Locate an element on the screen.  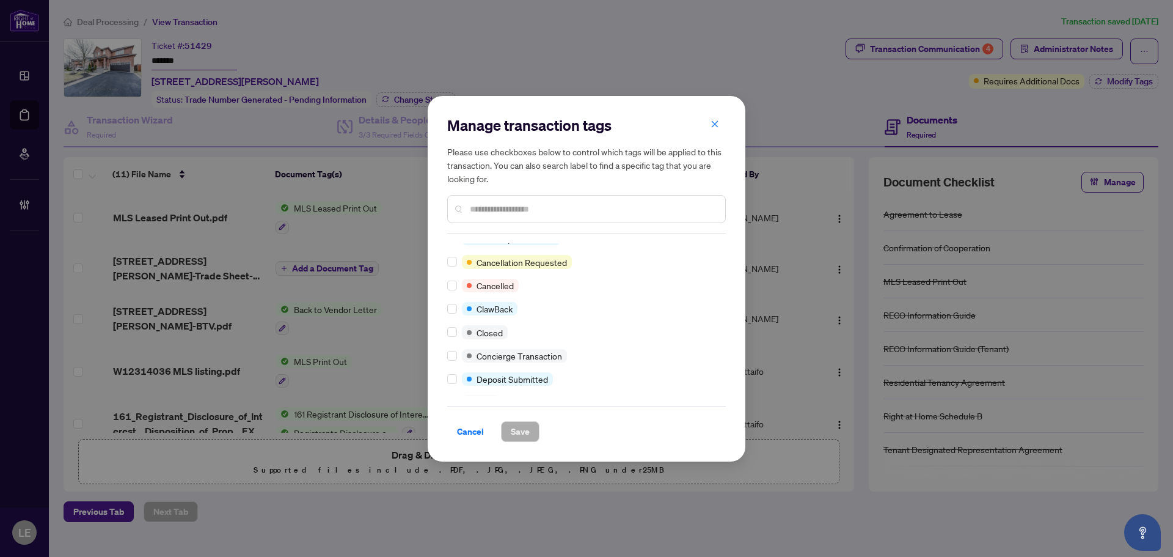
button: Save is located at coordinates (520, 431).